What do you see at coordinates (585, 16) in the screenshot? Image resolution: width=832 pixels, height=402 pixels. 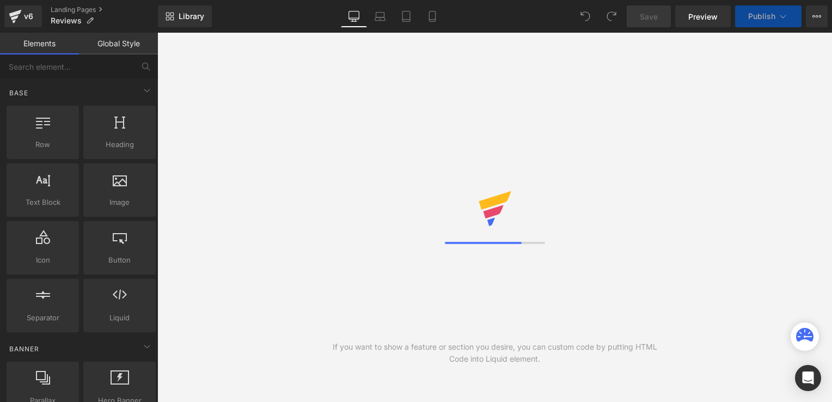 I see `button: Undo` at bounding box center [585, 16].